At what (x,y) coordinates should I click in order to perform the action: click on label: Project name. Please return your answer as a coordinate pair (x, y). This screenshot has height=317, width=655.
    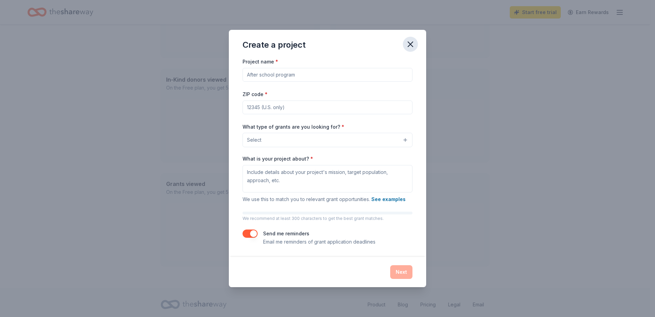
    Looking at the image, I should click on (260, 62).